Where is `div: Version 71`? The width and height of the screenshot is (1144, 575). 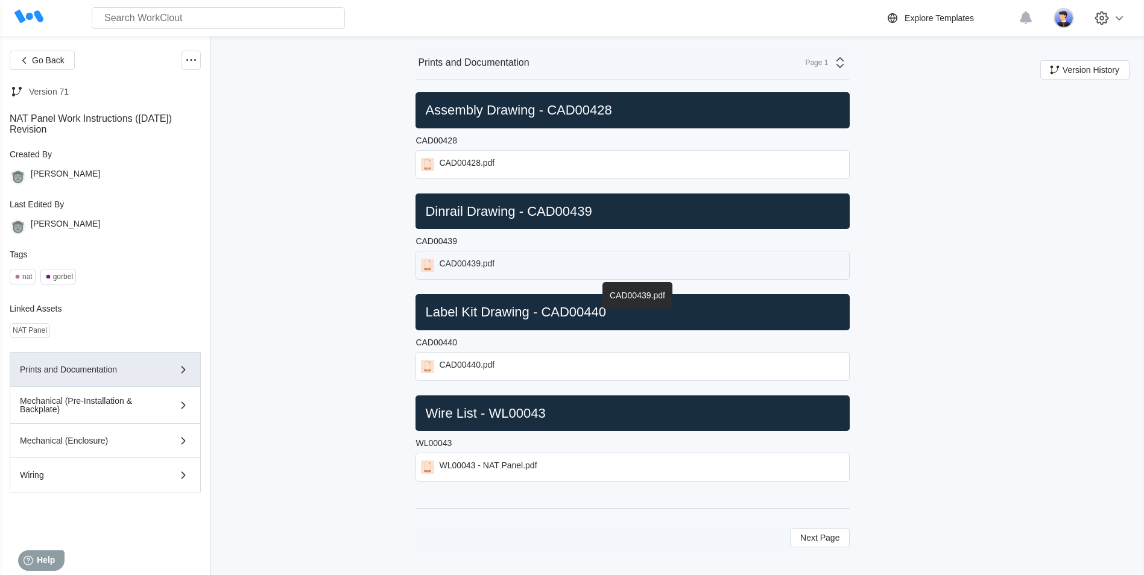
div: Version 71 is located at coordinates (49, 92).